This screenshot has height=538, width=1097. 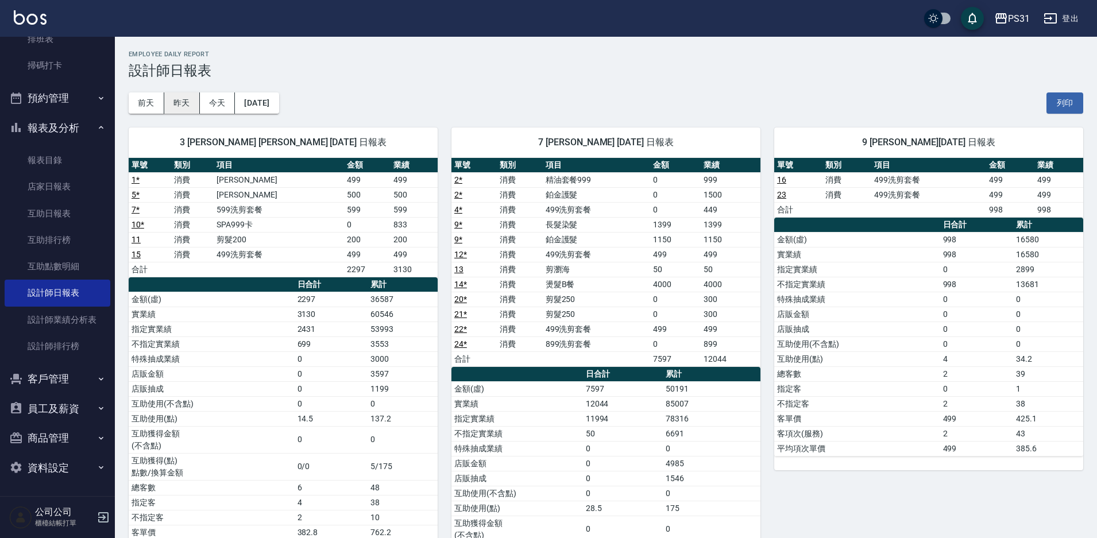 I want to click on td: 38, so click(x=403, y=503).